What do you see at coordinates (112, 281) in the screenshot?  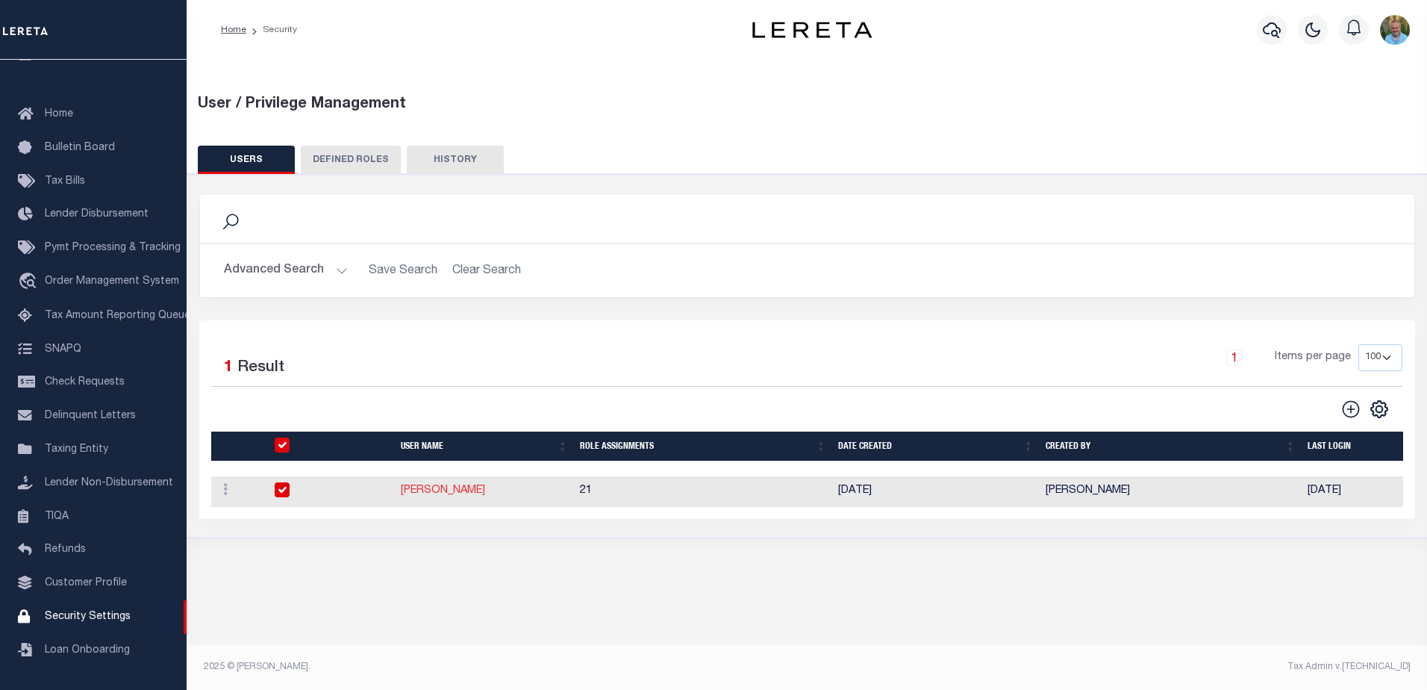 I see `span: Order Management System` at bounding box center [112, 281].